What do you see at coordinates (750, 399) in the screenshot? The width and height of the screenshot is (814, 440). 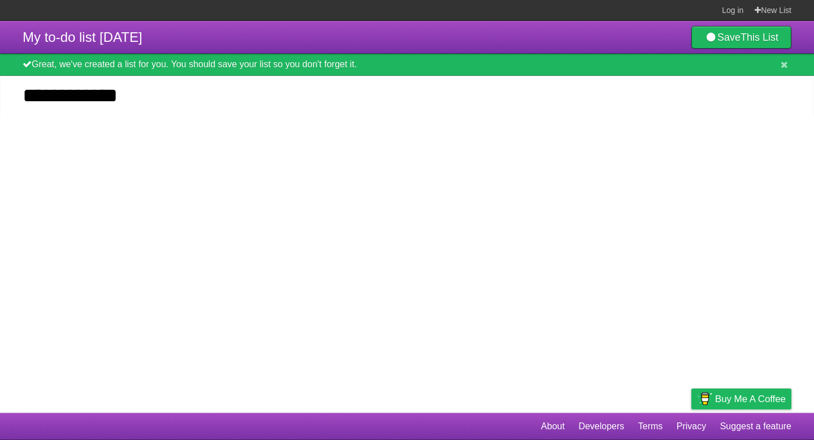 I see `span: Buy me a coffee` at bounding box center [750, 399].